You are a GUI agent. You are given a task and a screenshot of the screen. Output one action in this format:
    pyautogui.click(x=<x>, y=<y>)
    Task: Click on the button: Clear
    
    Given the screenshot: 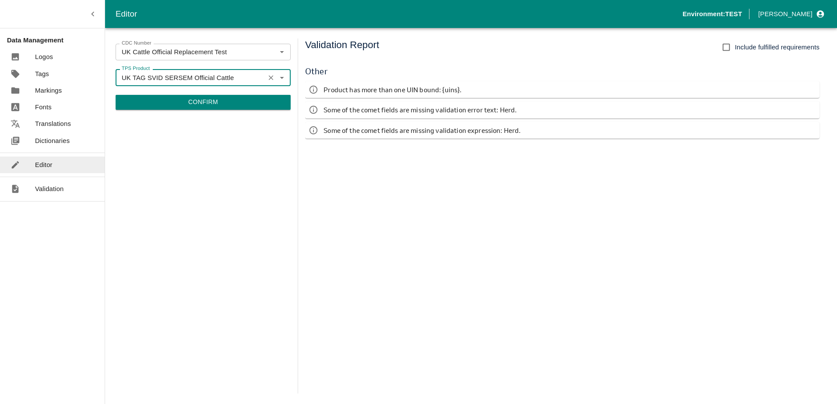 What is the action you would take?
    pyautogui.click(x=271, y=77)
    